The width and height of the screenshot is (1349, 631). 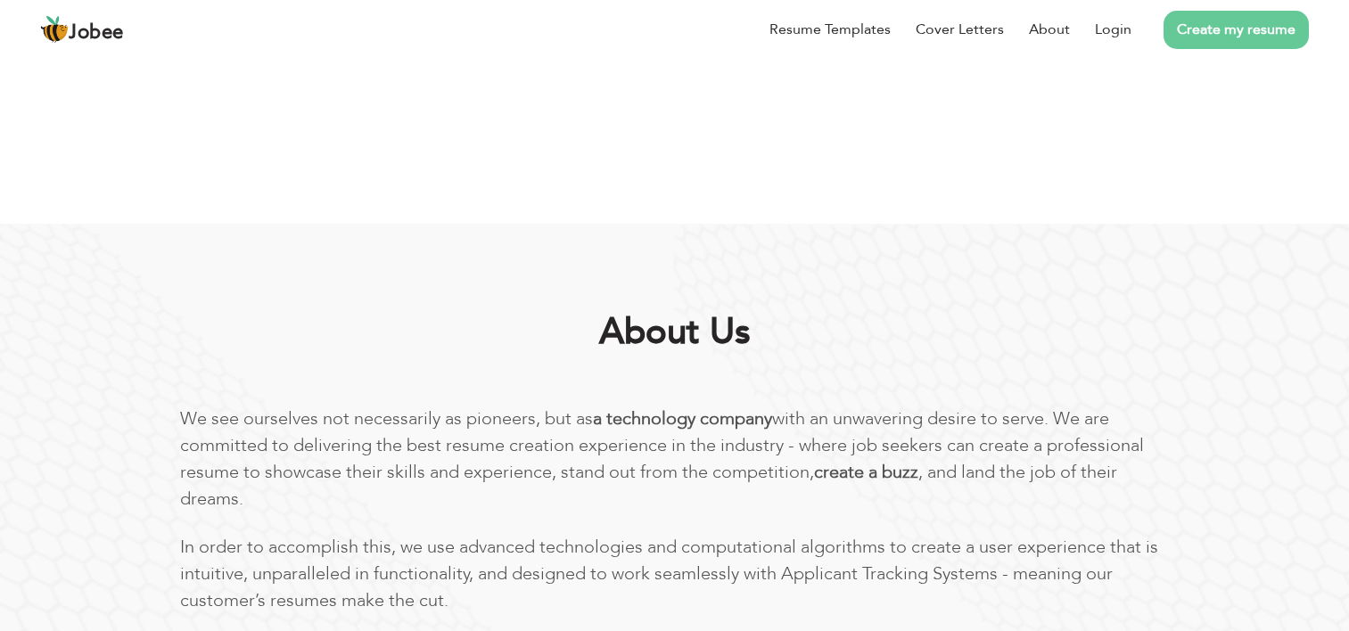 What do you see at coordinates (675, 333) in the screenshot?
I see `h1: About Us` at bounding box center [675, 333].